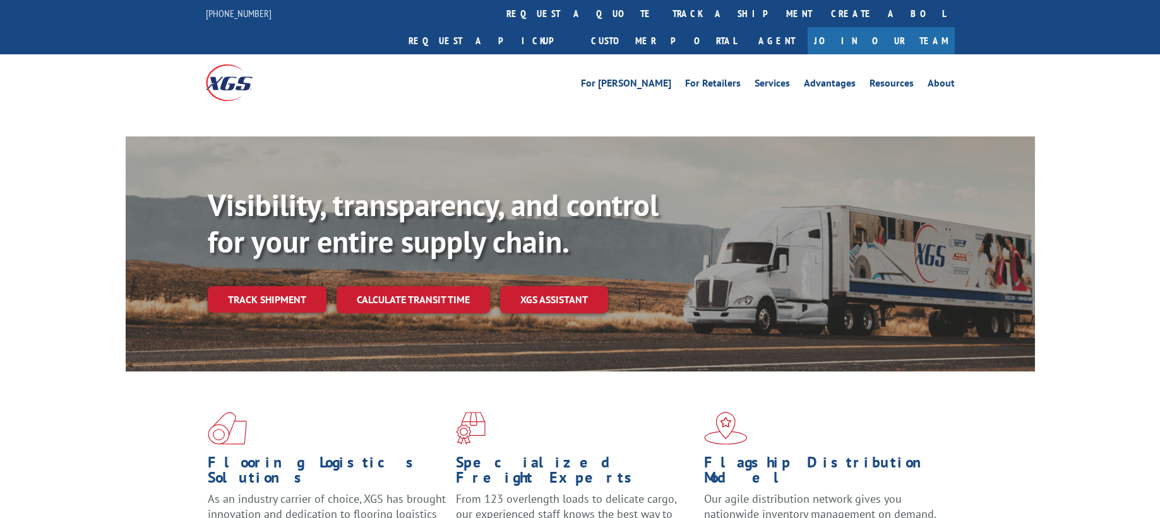 This screenshot has width=1160, height=518. I want to click on a: Resources, so click(892, 85).